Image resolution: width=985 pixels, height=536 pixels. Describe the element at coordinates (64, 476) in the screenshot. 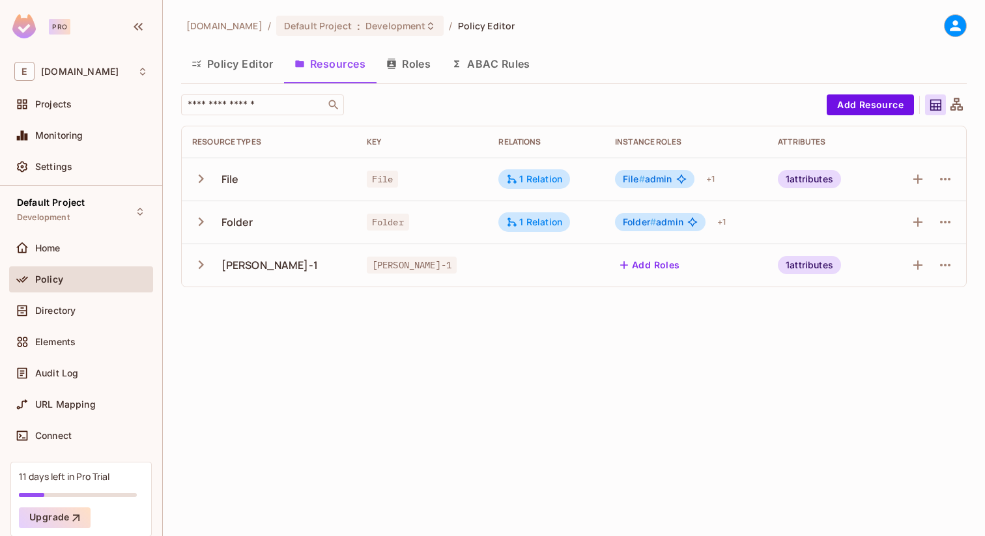

I see `div: 11 days left in Pro Trial` at that location.